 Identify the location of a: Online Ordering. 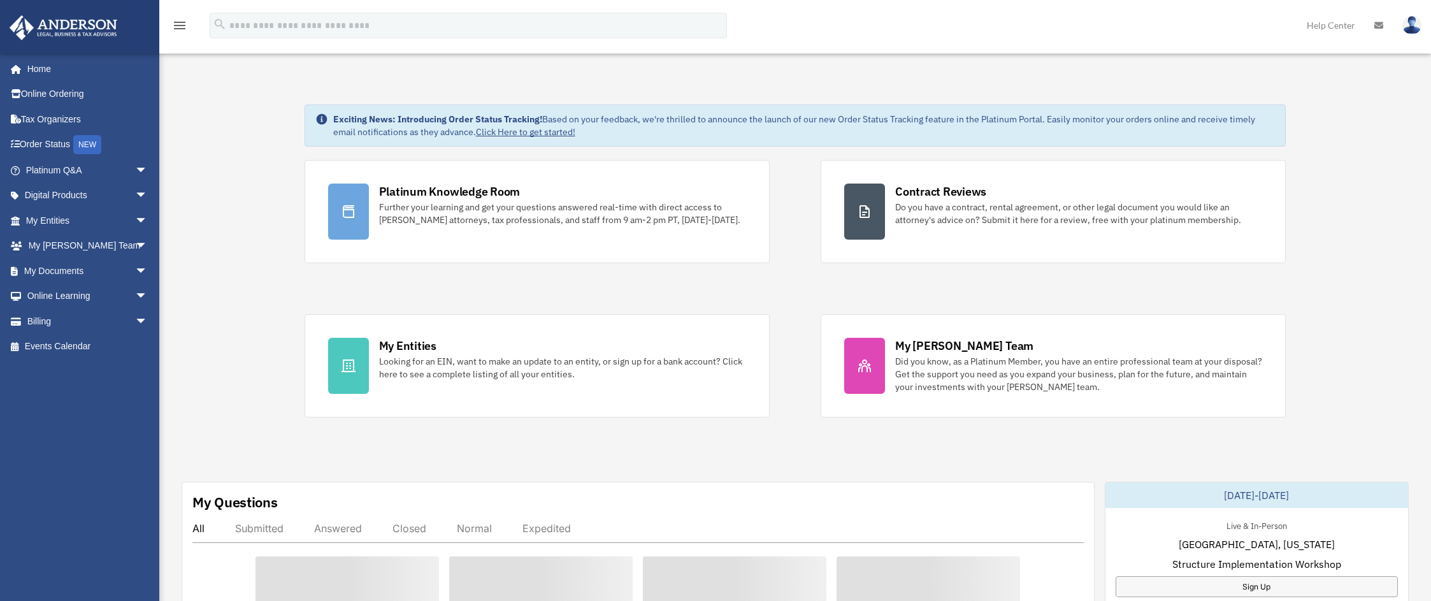
(88, 94).